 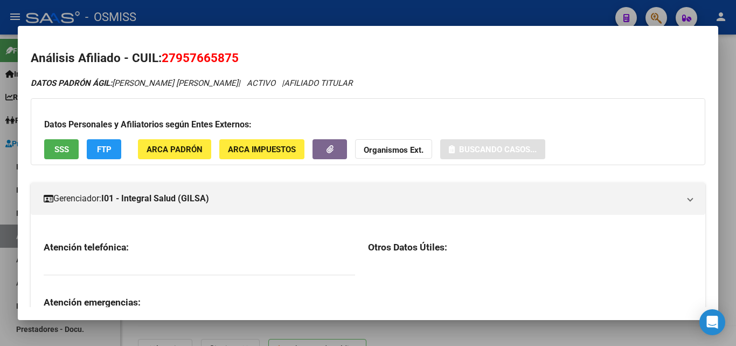 I want to click on button: Organismos Ext., so click(x=394, y=149).